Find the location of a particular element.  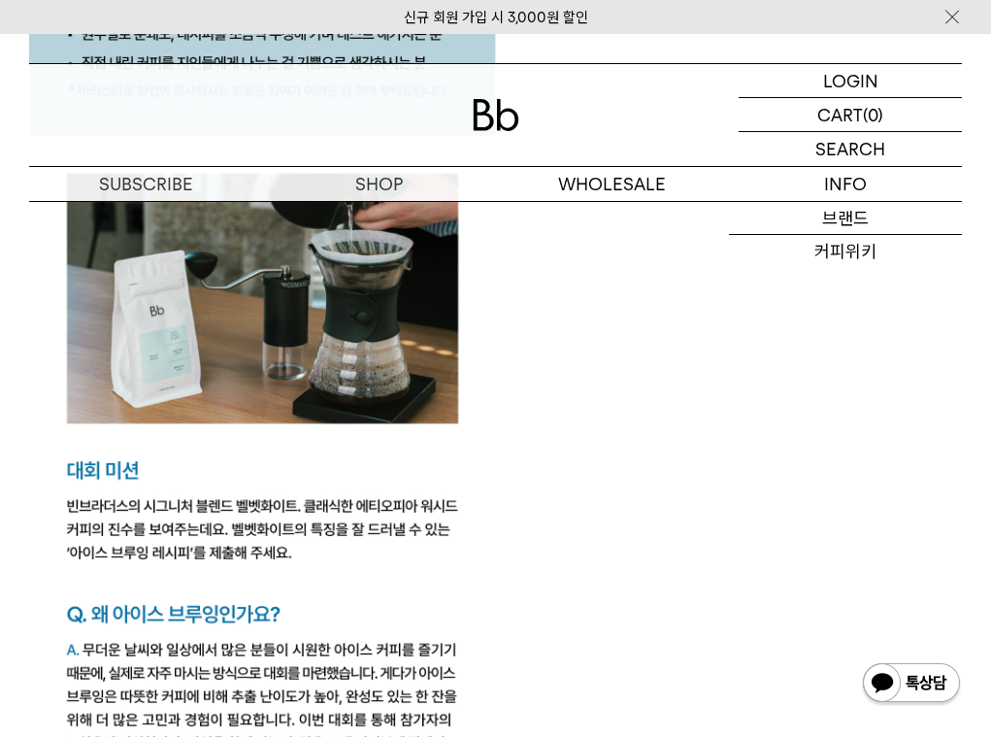

a: SUBSCRIBE is located at coordinates (146, 183).